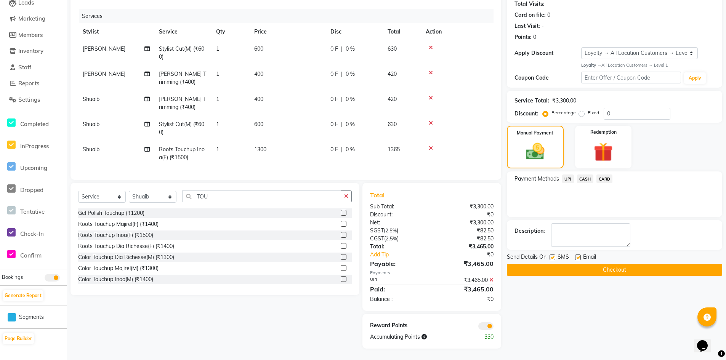  What do you see at coordinates (398, 280) in the screenshot?
I see `div: UPI` at bounding box center [398, 280].